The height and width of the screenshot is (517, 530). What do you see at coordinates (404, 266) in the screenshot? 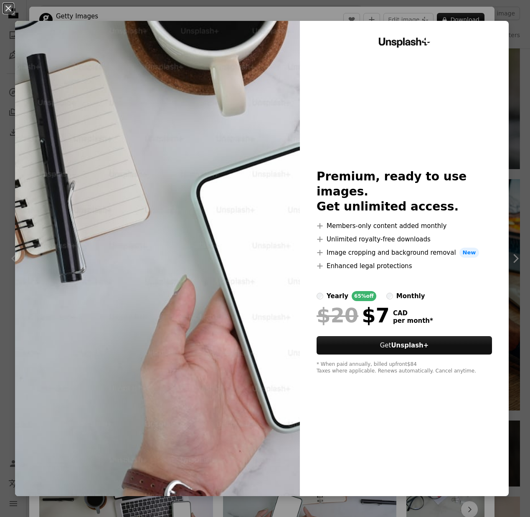
I see `li: Enhanced legal protections` at bounding box center [404, 266].